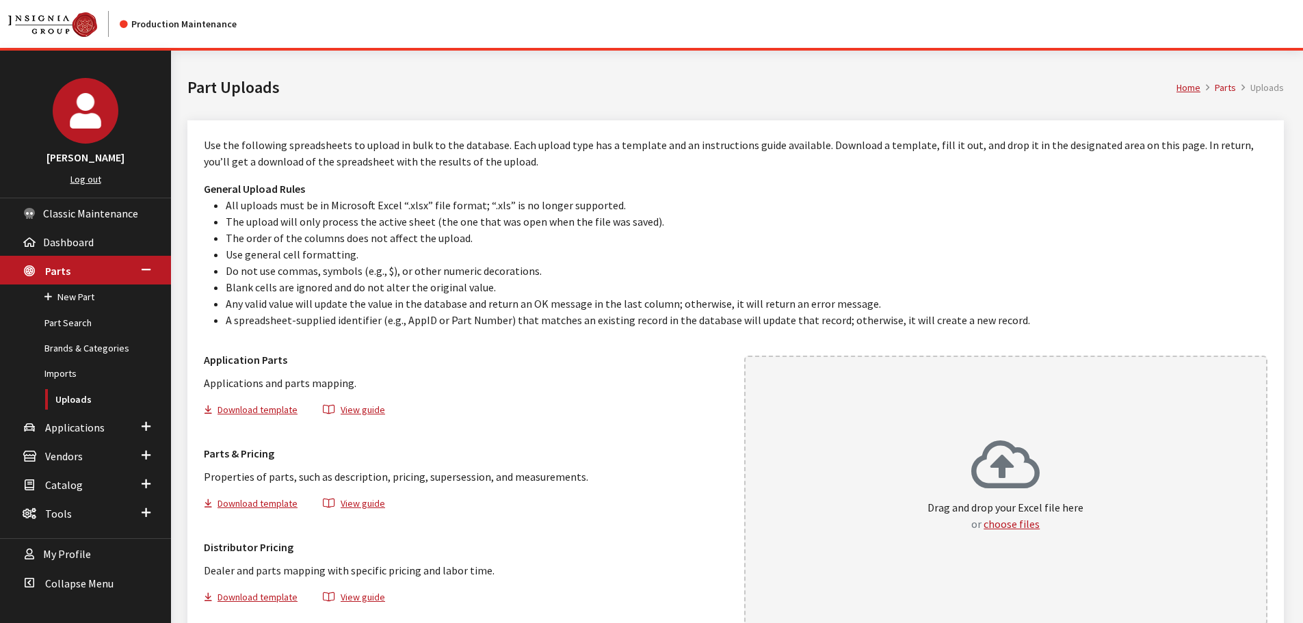 Image resolution: width=1303 pixels, height=623 pixels. I want to click on h1: Part Uploads, so click(682, 88).